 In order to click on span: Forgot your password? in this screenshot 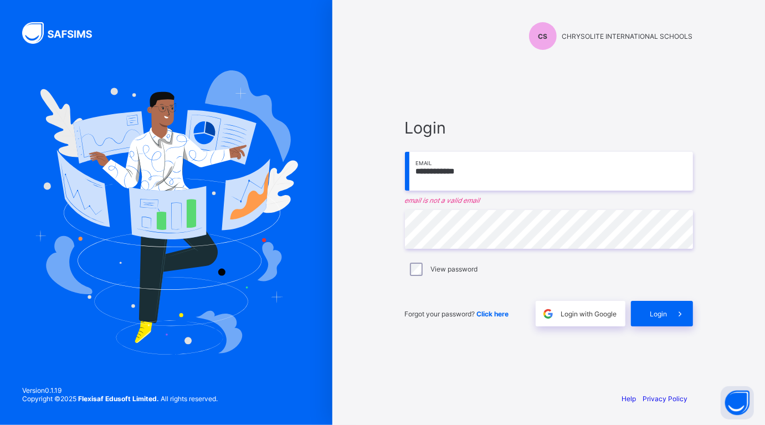, I will do `click(457, 313)`.